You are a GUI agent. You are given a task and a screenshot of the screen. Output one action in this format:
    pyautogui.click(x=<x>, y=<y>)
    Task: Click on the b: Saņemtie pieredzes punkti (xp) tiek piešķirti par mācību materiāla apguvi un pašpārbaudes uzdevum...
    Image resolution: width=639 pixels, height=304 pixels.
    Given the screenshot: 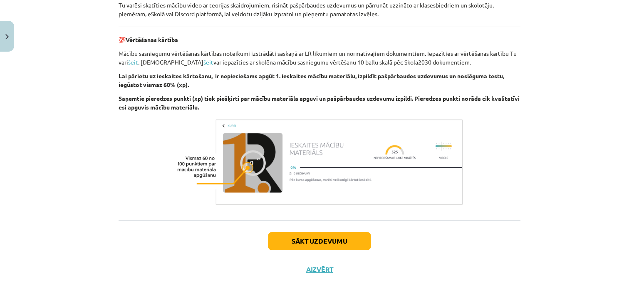 What is the action you would take?
    pyautogui.click(x=319, y=102)
    